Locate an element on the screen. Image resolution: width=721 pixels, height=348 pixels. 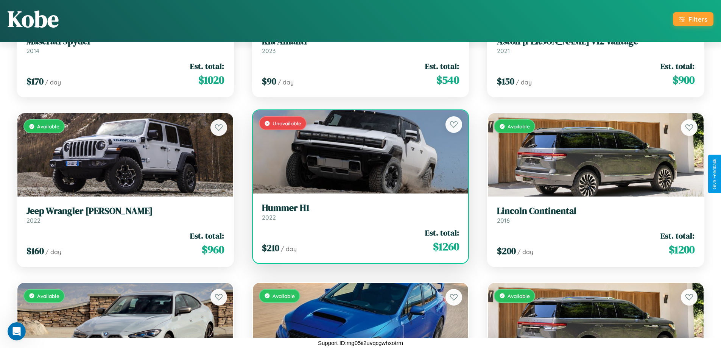
a: Maserati Spyder2014 is located at coordinates (125, 45).